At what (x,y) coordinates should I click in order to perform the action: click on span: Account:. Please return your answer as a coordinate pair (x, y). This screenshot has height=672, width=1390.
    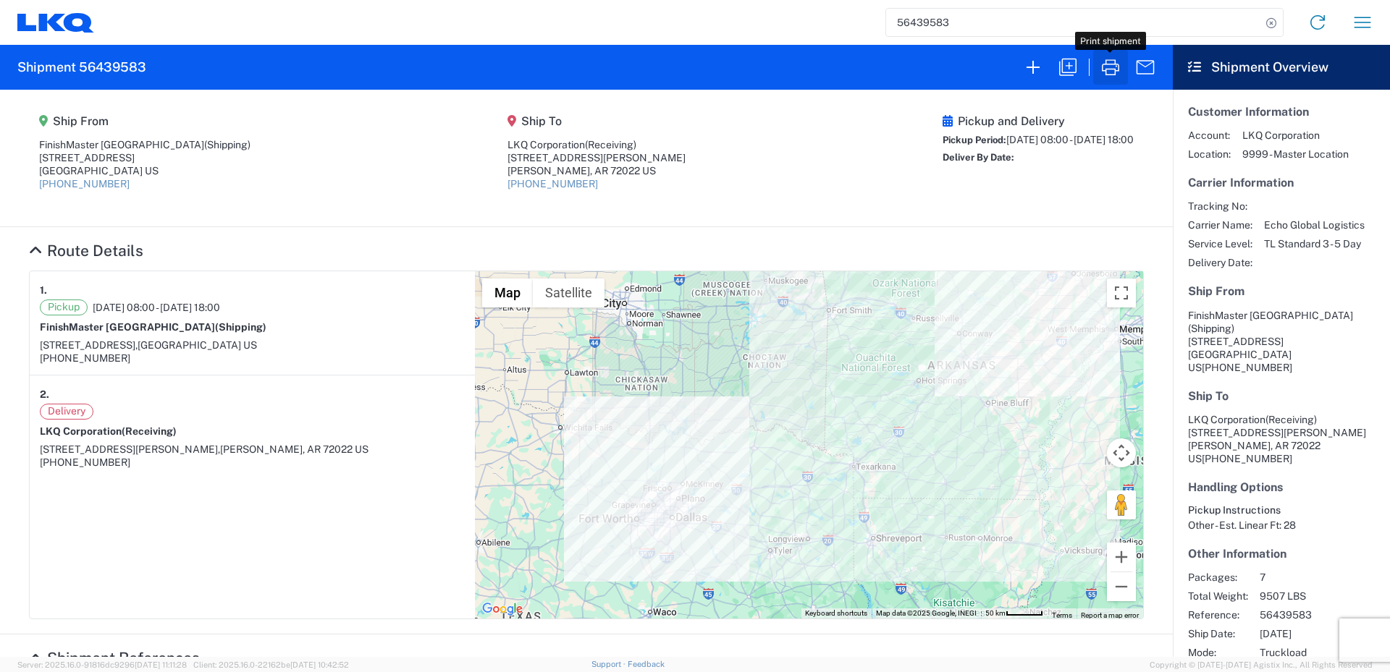
    Looking at the image, I should click on (1209, 135).